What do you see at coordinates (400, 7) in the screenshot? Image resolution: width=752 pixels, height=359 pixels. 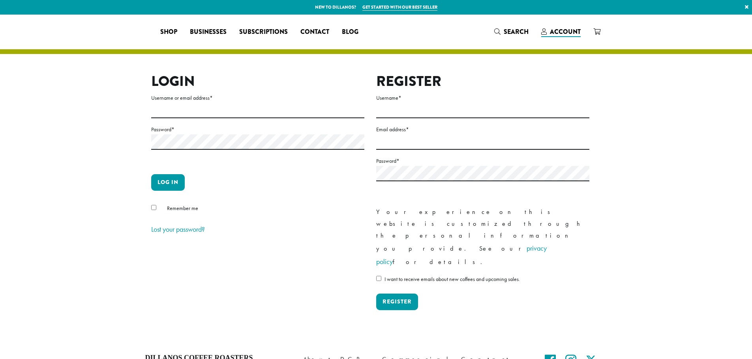 I see `a: Get started with our best seller` at bounding box center [400, 7].